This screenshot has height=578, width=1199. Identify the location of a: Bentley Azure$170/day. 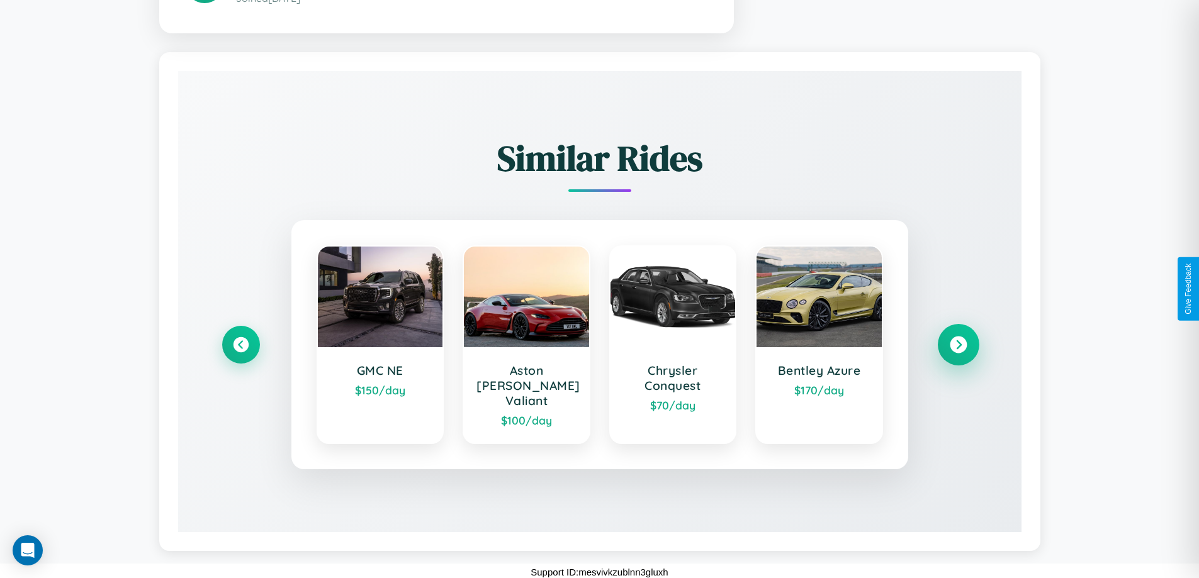
(819, 345).